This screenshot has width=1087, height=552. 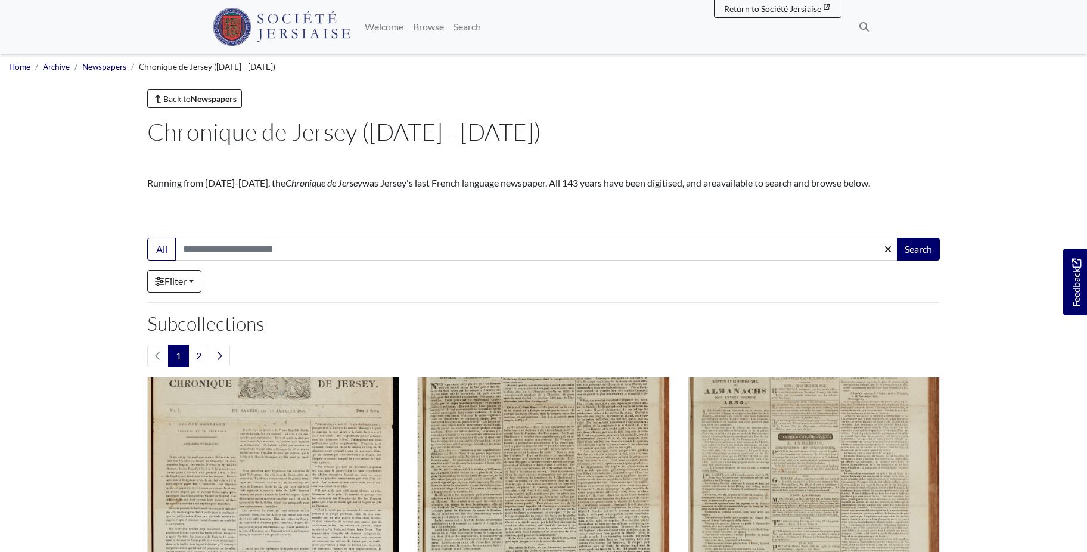 What do you see at coordinates (536, 249) in the screenshot?
I see `input: Search this collection...` at bounding box center [536, 249].